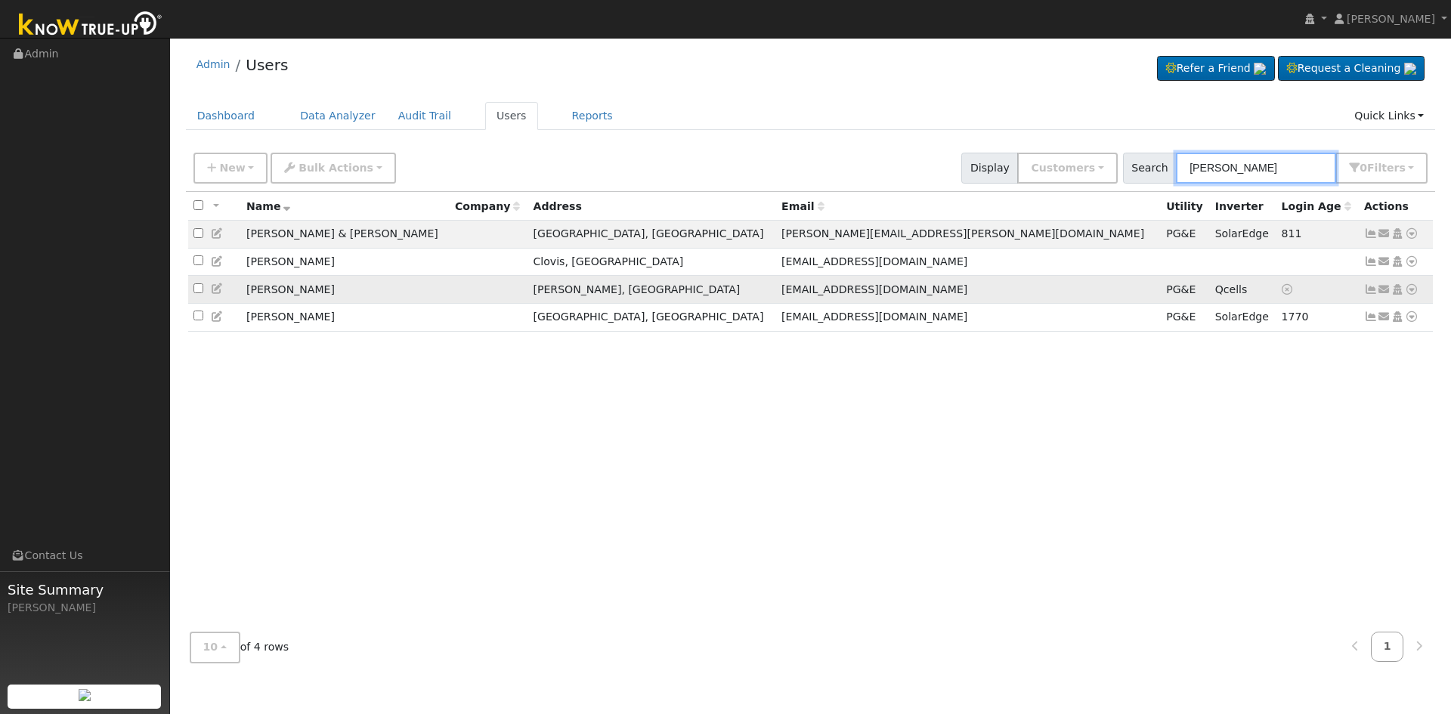  What do you see at coordinates (1384, 261) in the screenshot?
I see `a: grahambo0101@hotmail.com` at bounding box center [1384, 261].